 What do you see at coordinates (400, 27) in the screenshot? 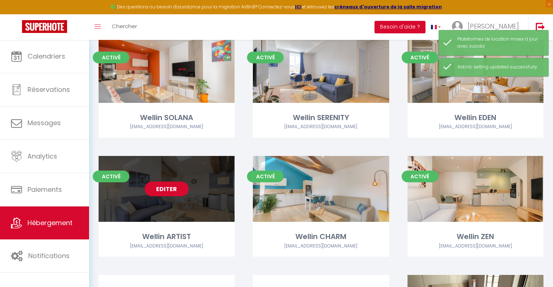
I see `button: Besoin d'aide ?` at bounding box center [400, 27].